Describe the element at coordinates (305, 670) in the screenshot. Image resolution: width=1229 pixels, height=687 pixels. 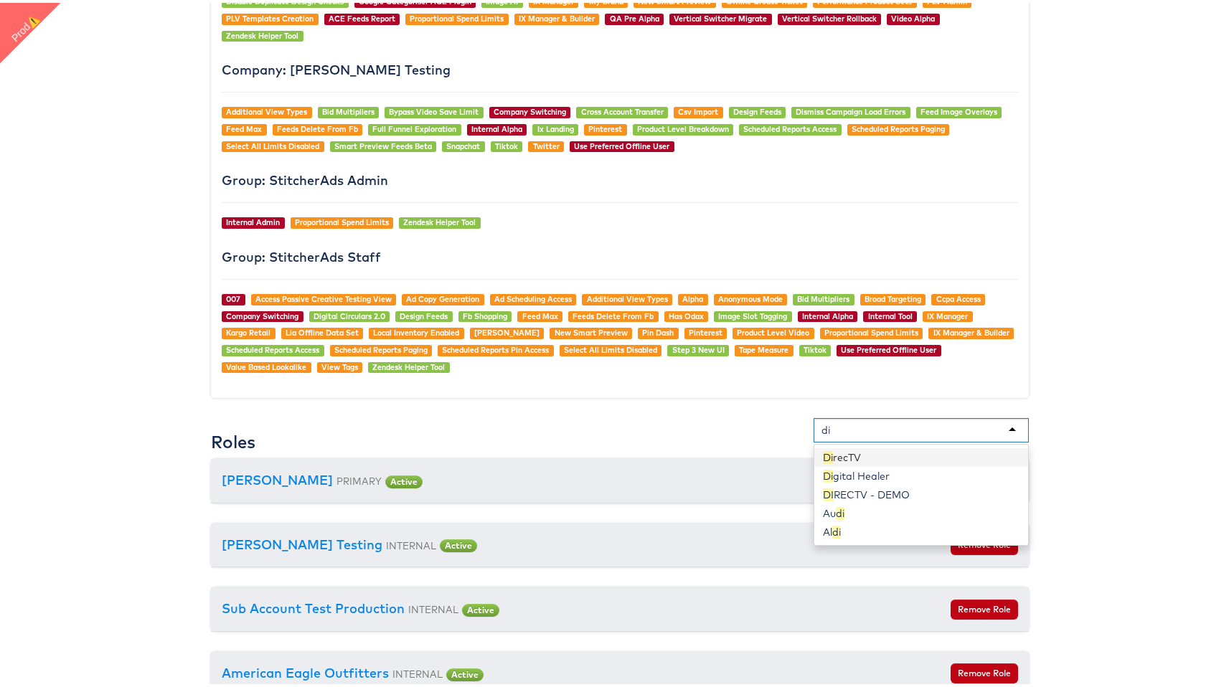
I see `a: American Eagle Outfitters` at that location.